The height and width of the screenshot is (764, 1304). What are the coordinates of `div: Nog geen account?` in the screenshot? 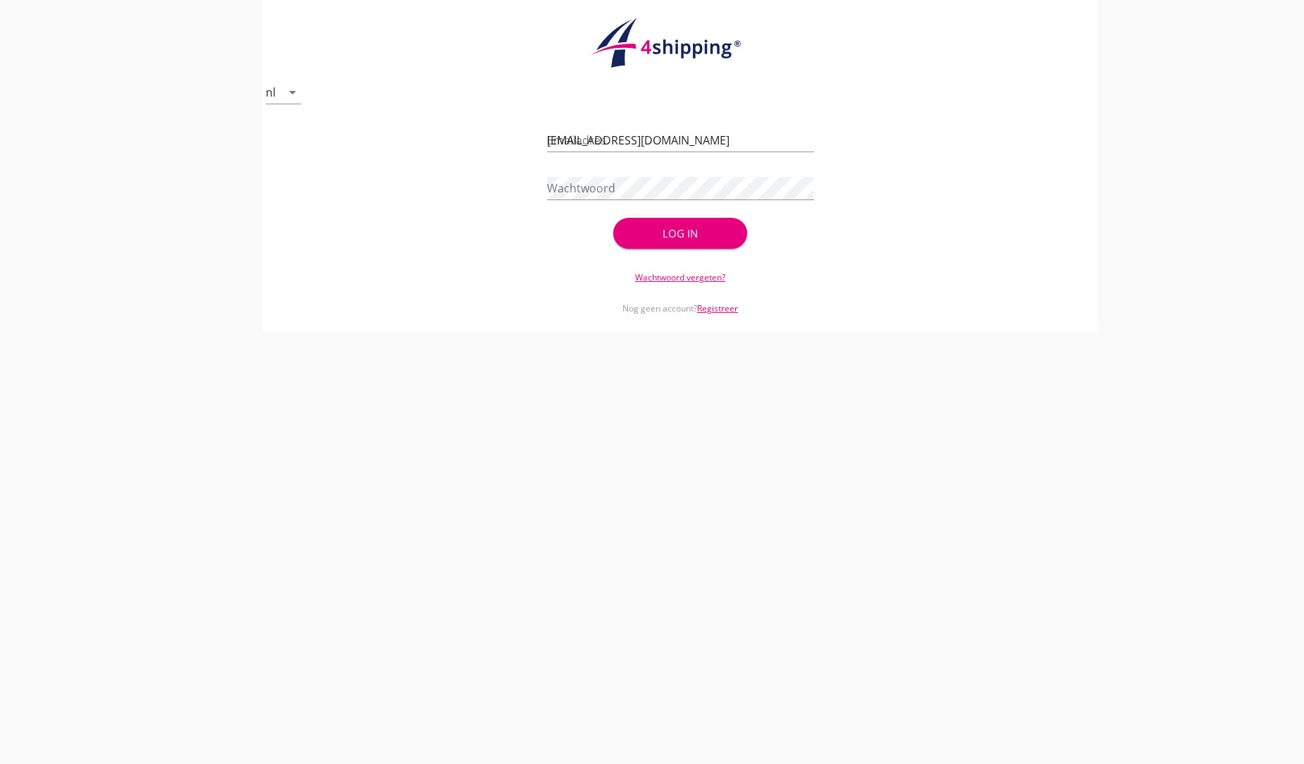 It's located at (680, 300).